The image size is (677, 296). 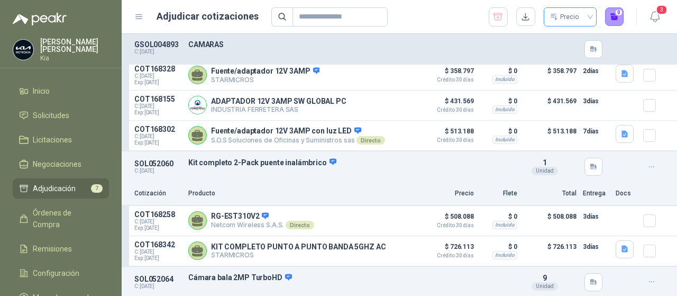 What do you see at coordinates (158, 279) in the screenshot?
I see `p: SOL052064` at bounding box center [158, 279].